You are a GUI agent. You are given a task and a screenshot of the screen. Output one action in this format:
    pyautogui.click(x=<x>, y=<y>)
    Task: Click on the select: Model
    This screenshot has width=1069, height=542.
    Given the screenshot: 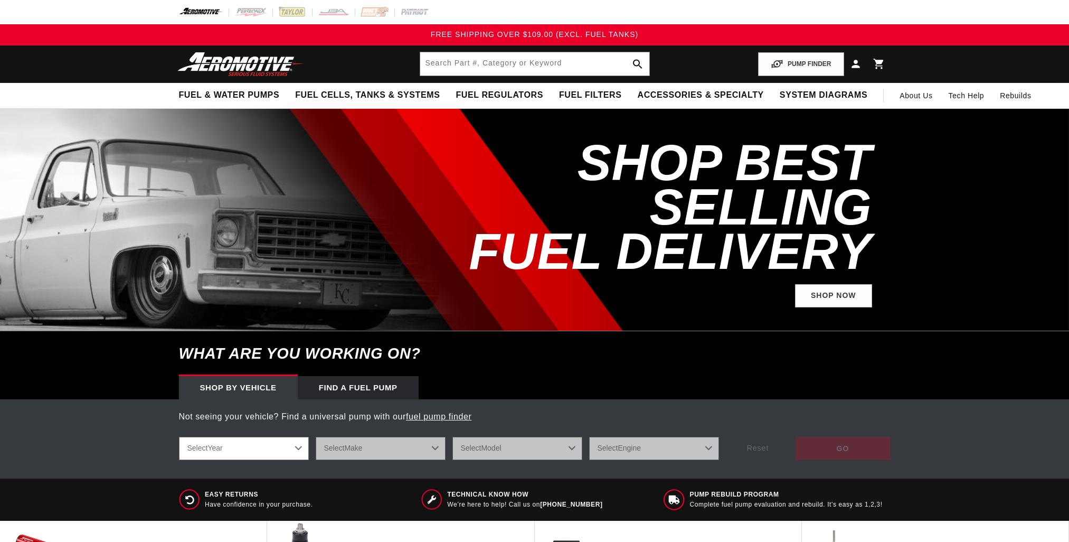 What is the action you would take?
    pyautogui.click(x=517, y=448)
    